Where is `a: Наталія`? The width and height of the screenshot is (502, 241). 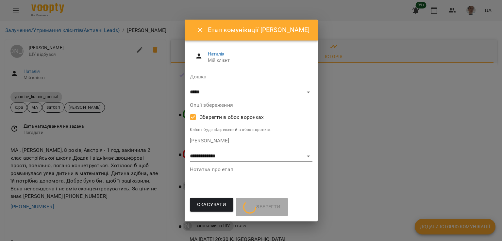 a: Наталія is located at coordinates (216, 54).